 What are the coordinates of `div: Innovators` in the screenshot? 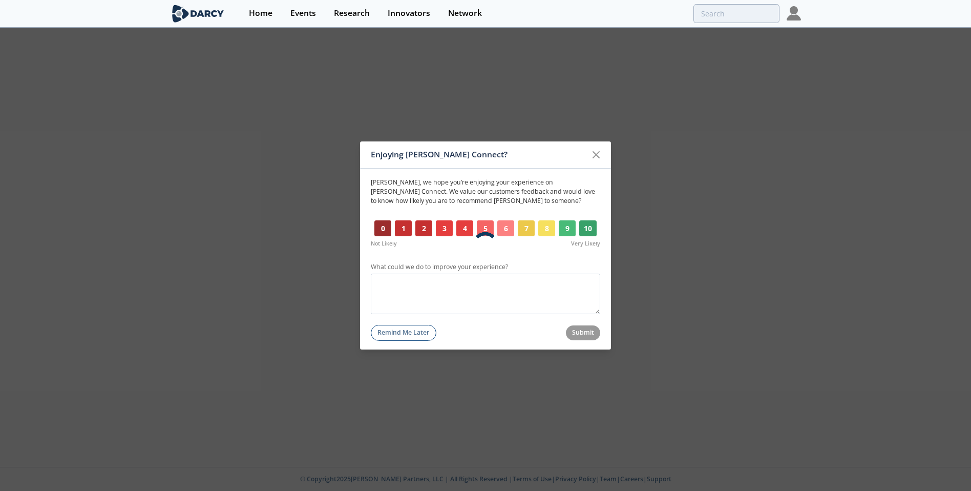 It's located at (409, 13).